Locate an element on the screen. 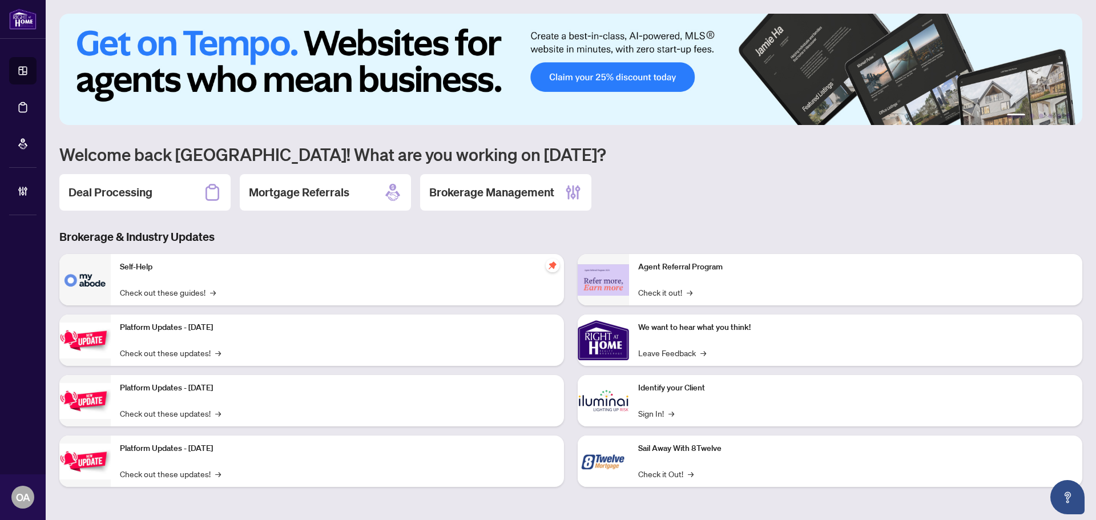 The height and width of the screenshot is (520, 1096). p: Sail Away With 8Twelve is located at coordinates (855, 448).